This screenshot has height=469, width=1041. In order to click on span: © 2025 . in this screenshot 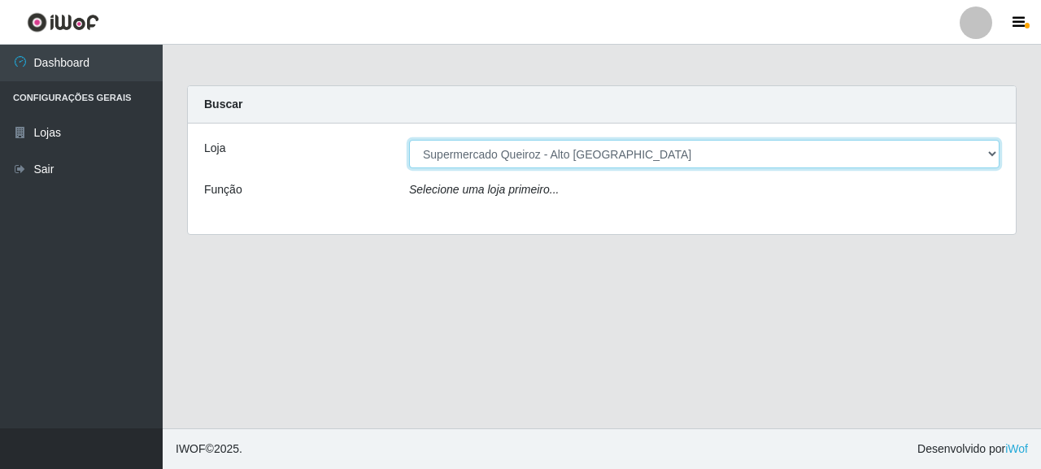, I will do `click(209, 449)`.